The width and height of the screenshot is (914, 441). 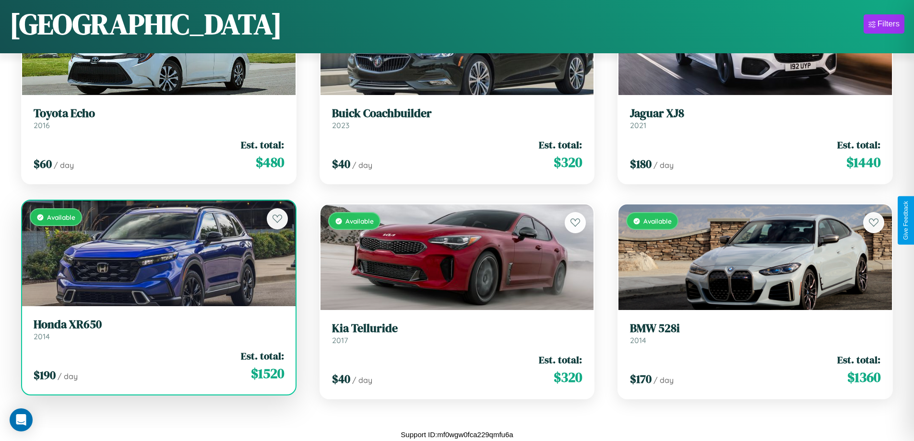 I want to click on a: Kia Telluride2017, so click(x=457, y=333).